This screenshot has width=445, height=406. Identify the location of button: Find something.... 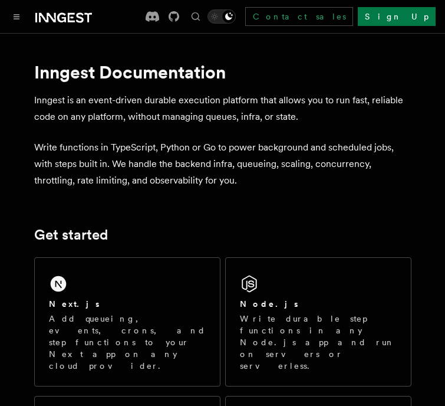
(196, 17).